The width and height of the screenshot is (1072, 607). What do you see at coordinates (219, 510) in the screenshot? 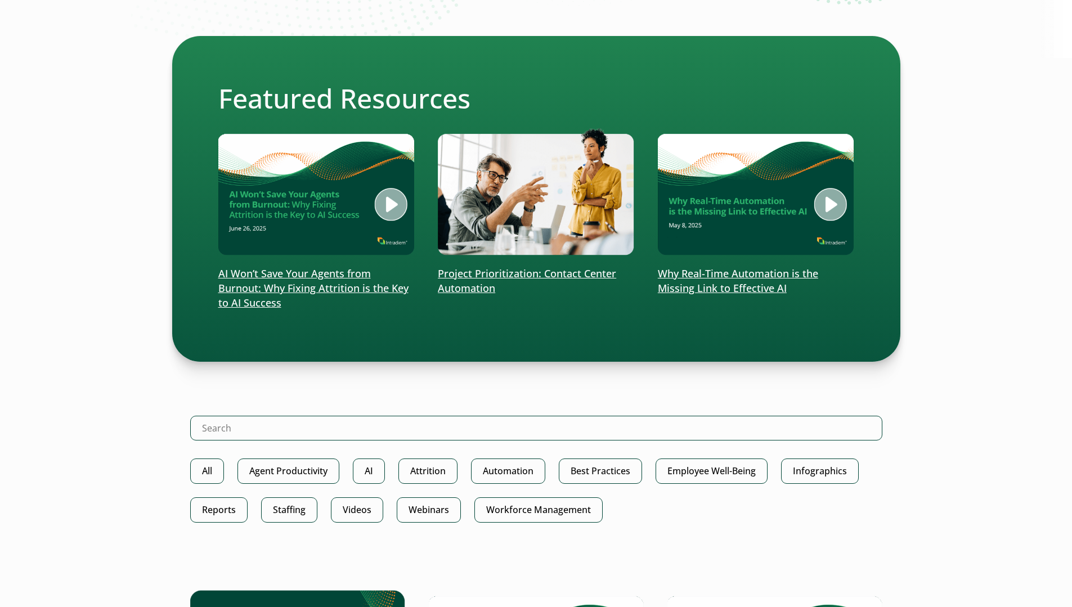
I see `a: Reports` at bounding box center [219, 510].